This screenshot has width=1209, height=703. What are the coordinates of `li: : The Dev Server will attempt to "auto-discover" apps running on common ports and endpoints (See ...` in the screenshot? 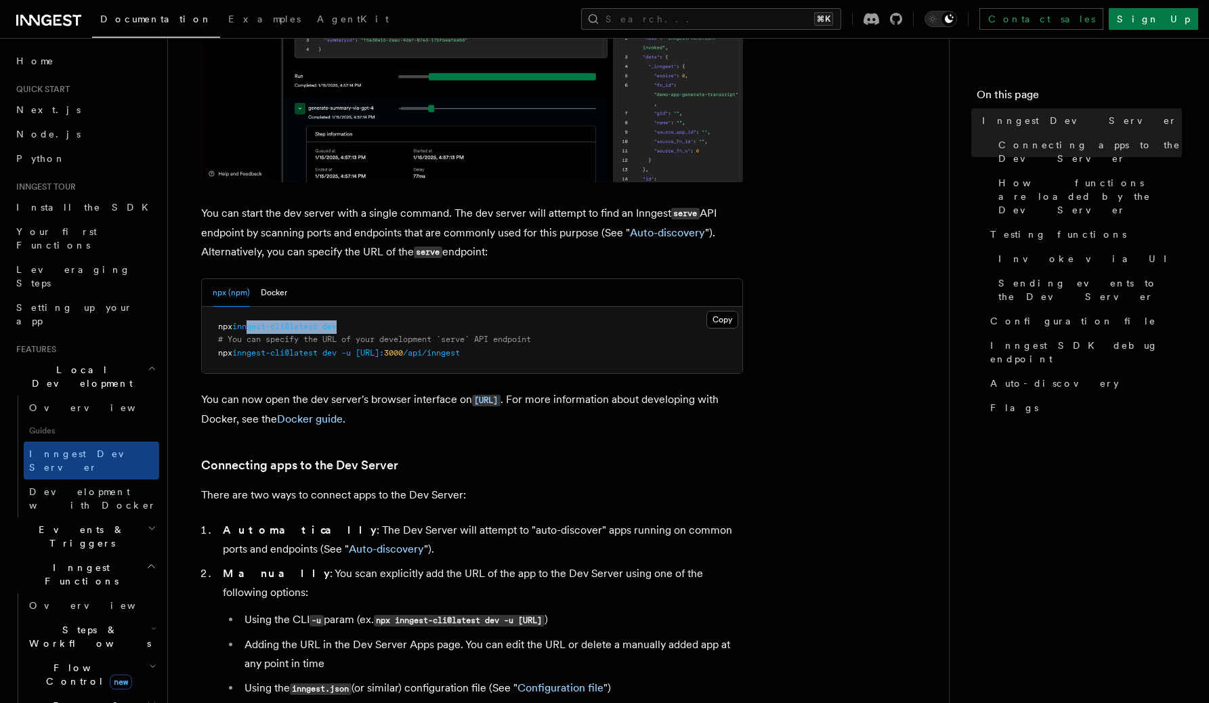 It's located at (481, 540).